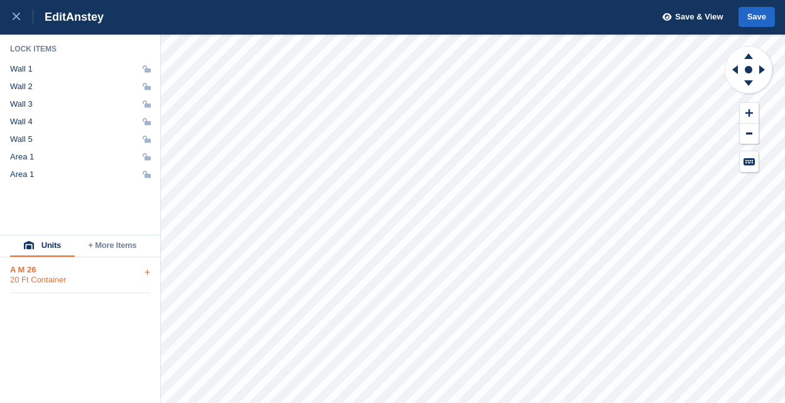 The image size is (785, 403). I want to click on button: Zoom In, so click(749, 113).